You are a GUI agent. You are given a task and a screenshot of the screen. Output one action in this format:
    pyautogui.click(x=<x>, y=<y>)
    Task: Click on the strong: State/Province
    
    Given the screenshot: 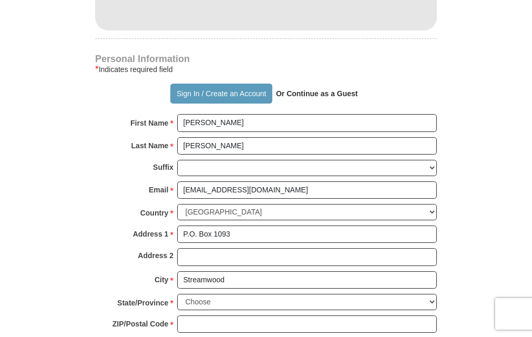 What is the action you would take?
    pyautogui.click(x=142, y=303)
    